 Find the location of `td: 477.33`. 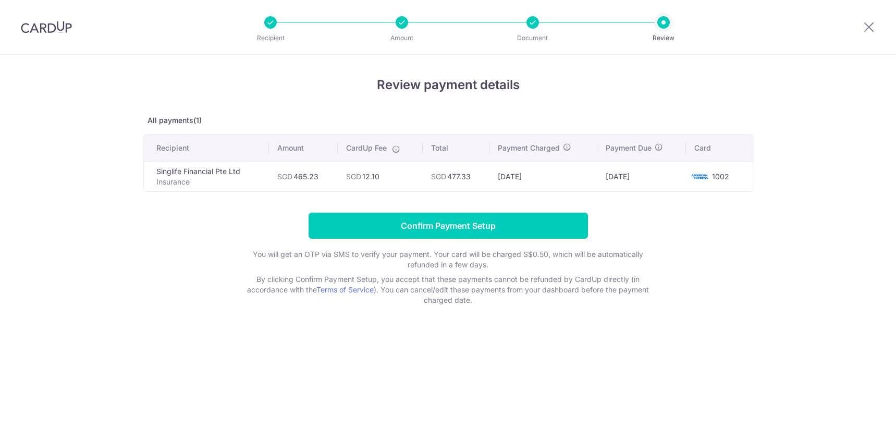

td: 477.33 is located at coordinates (456, 176).